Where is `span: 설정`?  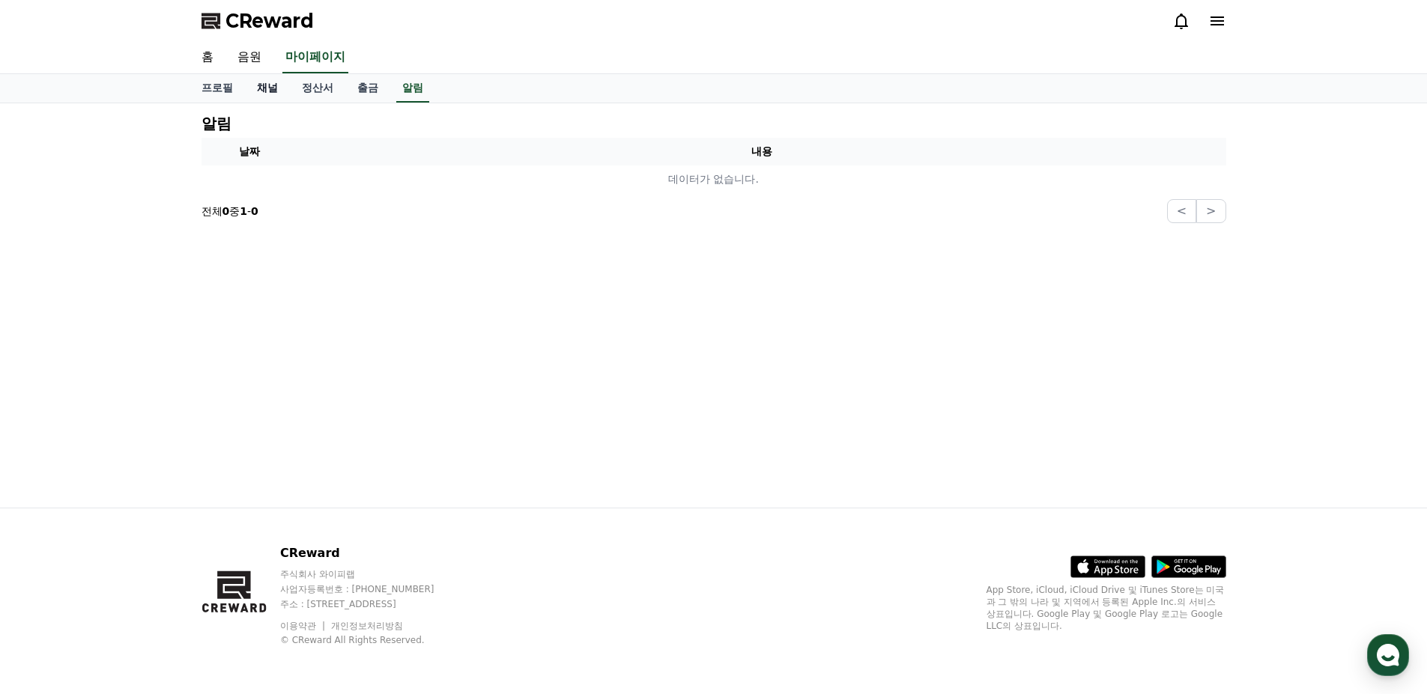 span: 설정 is located at coordinates (240, 503).